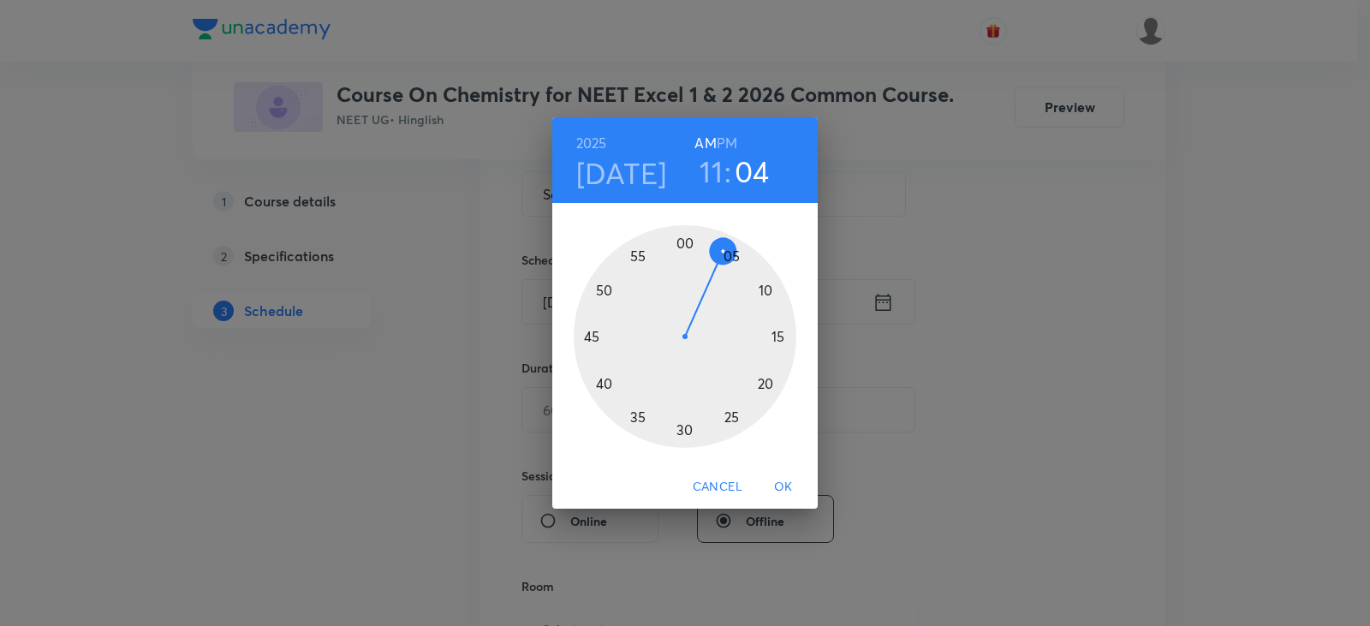  Describe the element at coordinates (705, 143) in the screenshot. I see `button: AM` at that location.